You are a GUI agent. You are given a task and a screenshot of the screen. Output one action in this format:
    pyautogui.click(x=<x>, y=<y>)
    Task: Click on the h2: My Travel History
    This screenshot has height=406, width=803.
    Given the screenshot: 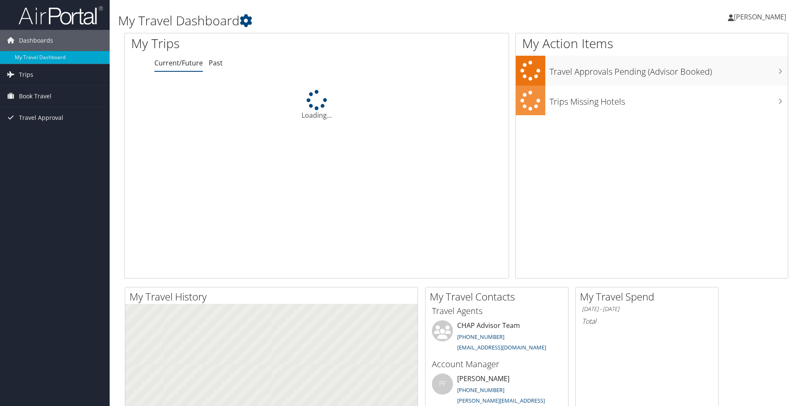 What is the action you would take?
    pyautogui.click(x=273, y=297)
    